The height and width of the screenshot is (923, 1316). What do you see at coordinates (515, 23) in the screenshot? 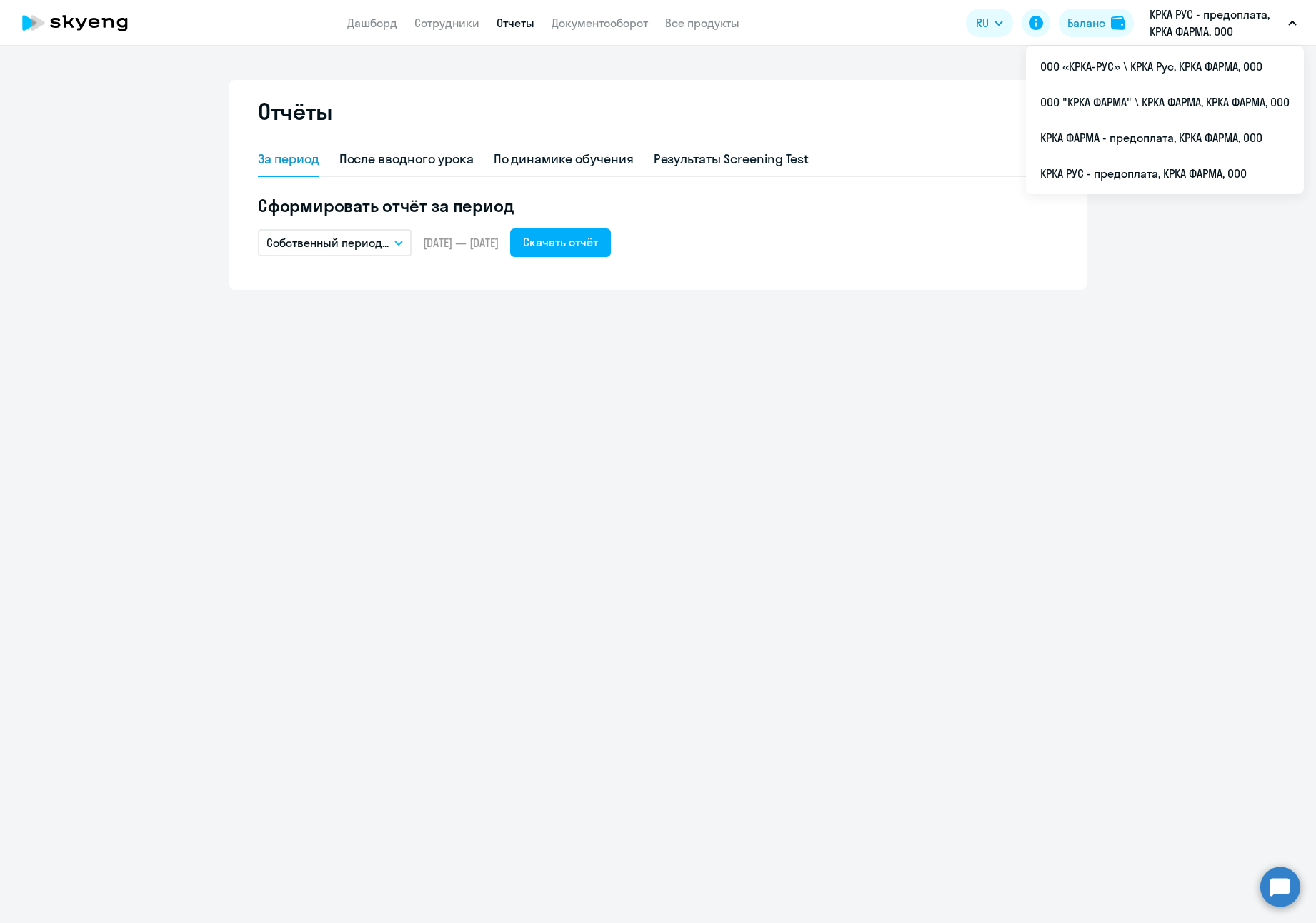
I see `a: Отчеты` at bounding box center [515, 23].